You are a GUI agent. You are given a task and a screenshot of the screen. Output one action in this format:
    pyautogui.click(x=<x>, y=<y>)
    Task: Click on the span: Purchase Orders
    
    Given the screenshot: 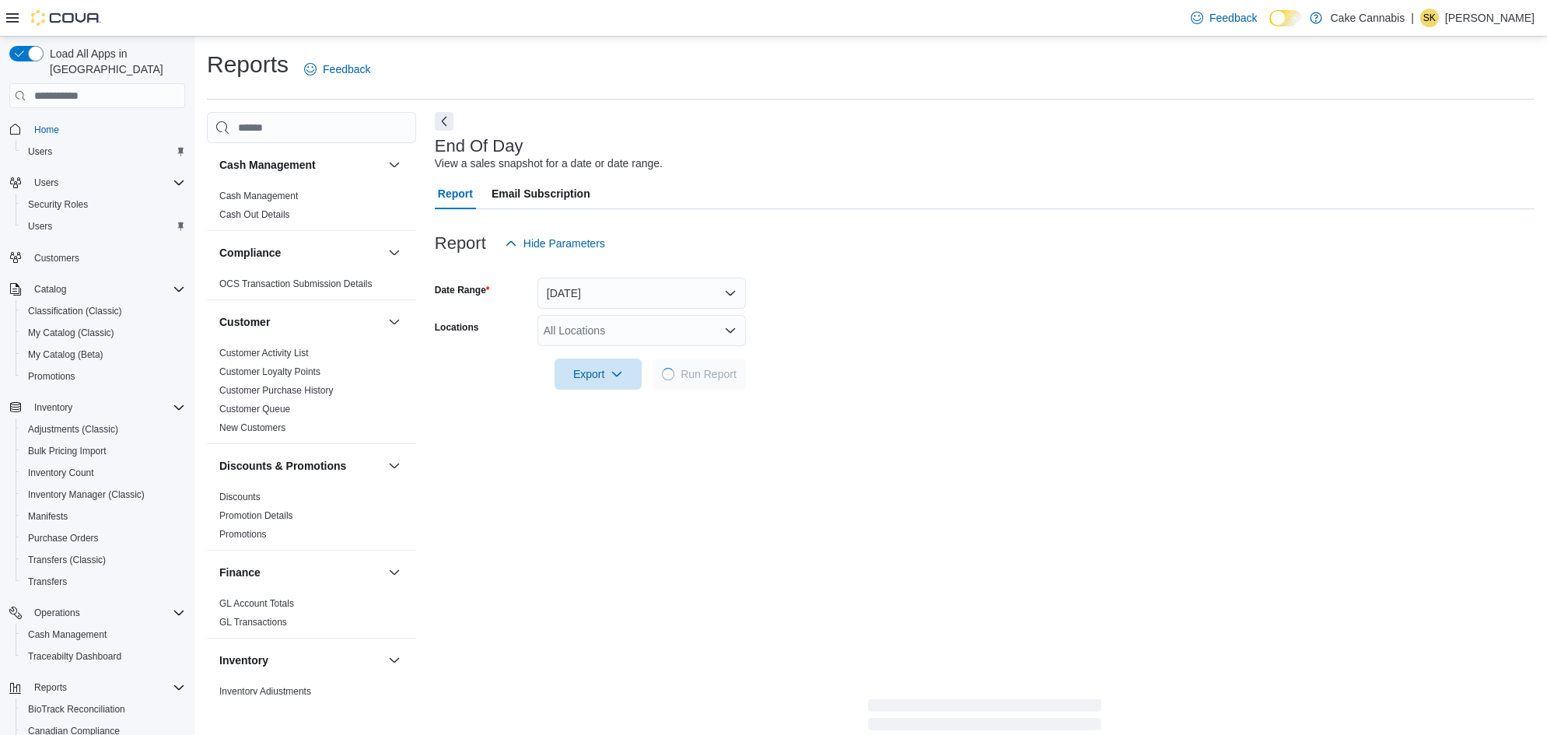 What is the action you would take?
    pyautogui.click(x=63, y=538)
    